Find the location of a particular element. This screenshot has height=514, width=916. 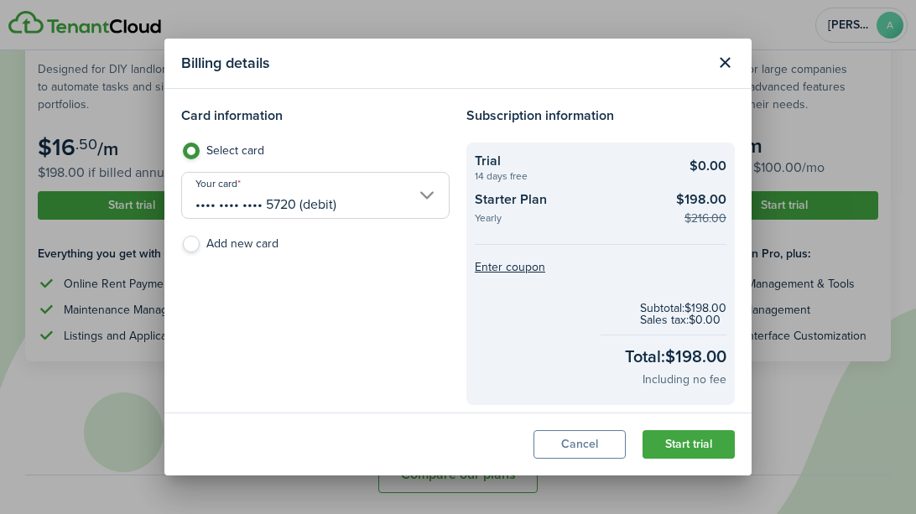

checkout-total-secondary: Including no fee is located at coordinates (685, 379).